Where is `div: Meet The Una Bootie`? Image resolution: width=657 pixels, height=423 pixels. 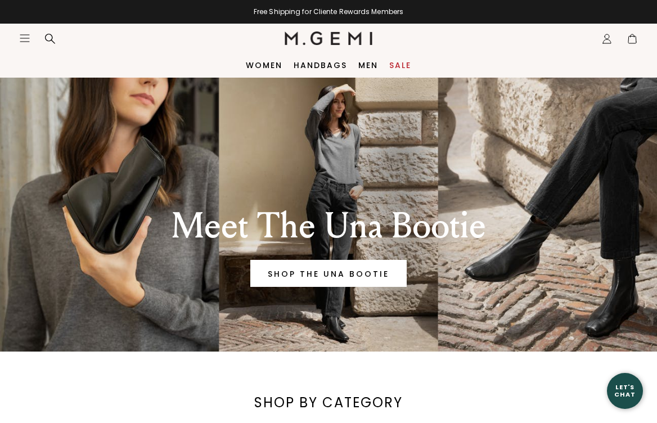
div: Meet The Una Bootie is located at coordinates (329, 226).